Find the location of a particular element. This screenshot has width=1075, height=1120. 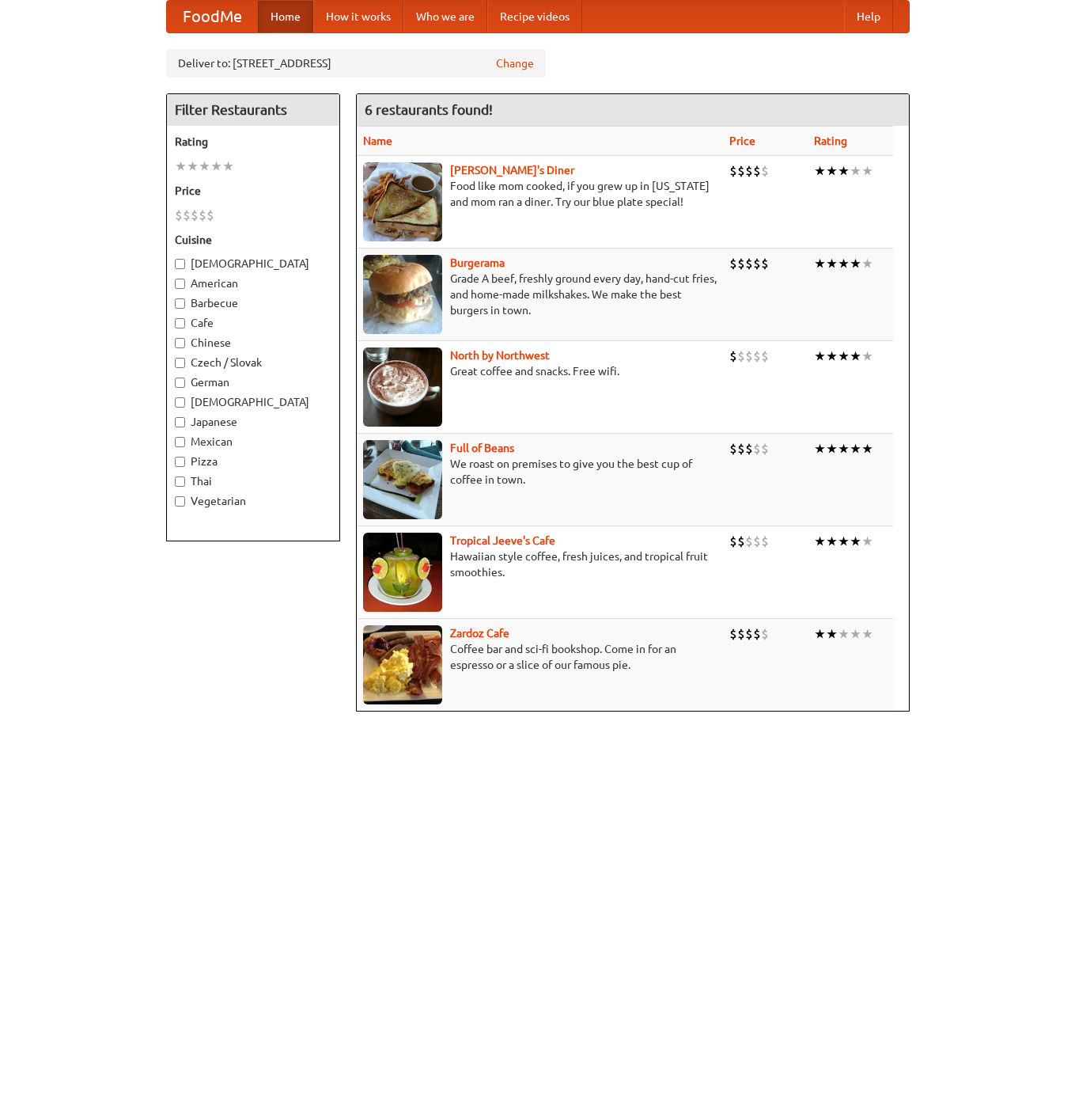

h5: Rating is located at coordinates (253, 142).